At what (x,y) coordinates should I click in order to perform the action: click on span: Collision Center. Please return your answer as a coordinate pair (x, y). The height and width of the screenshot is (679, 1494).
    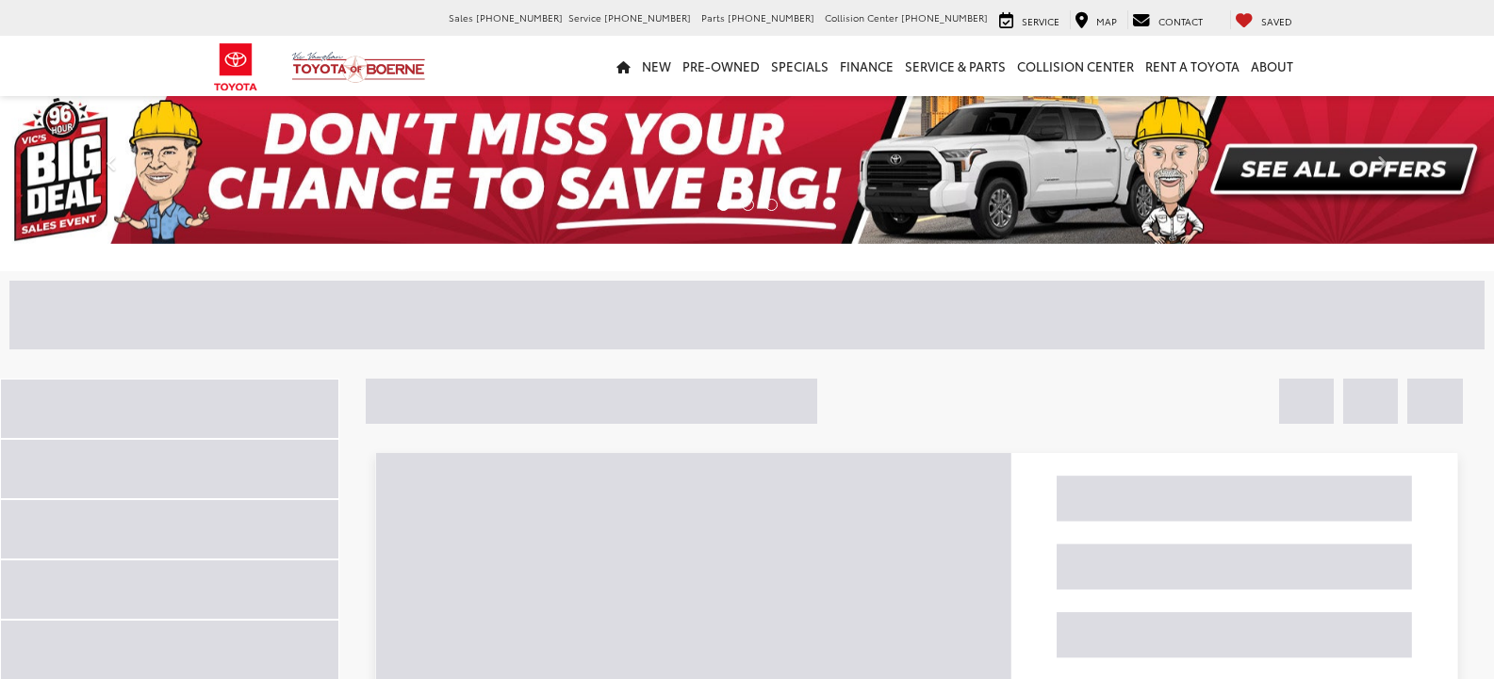
    Looking at the image, I should click on (861, 17).